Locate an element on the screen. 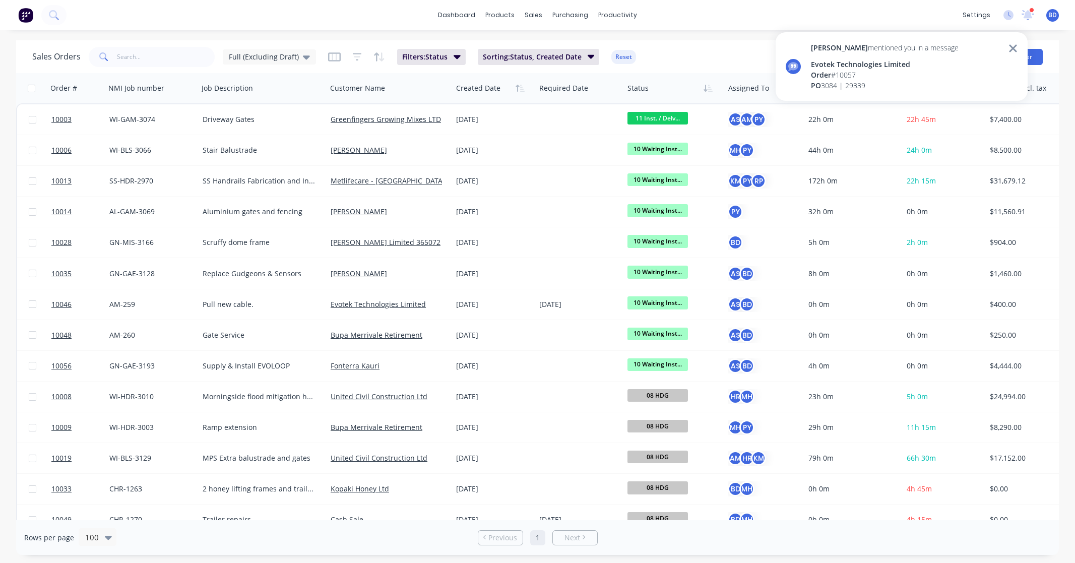 The width and height of the screenshot is (1075, 563). button: Reset is located at coordinates (624, 57).